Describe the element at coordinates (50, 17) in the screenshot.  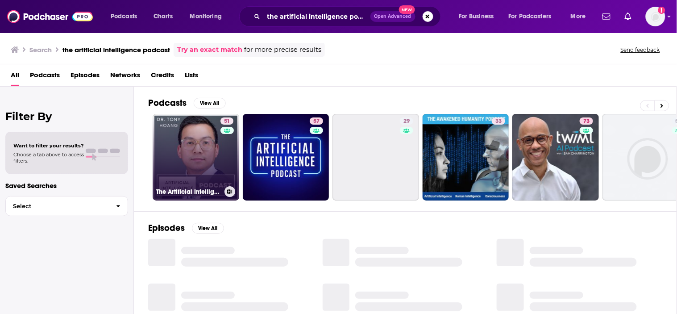
I see `img: Podchaser - Follow, Share and Rate Podcasts` at that location.